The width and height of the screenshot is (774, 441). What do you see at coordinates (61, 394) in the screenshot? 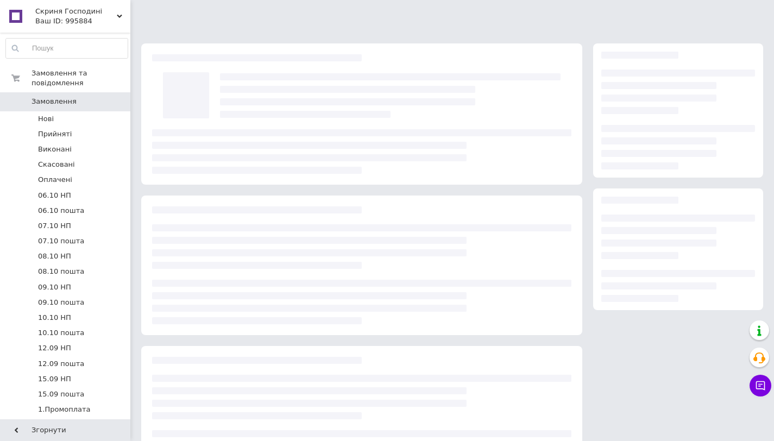
I see `span: 15.09 пошта` at bounding box center [61, 394].